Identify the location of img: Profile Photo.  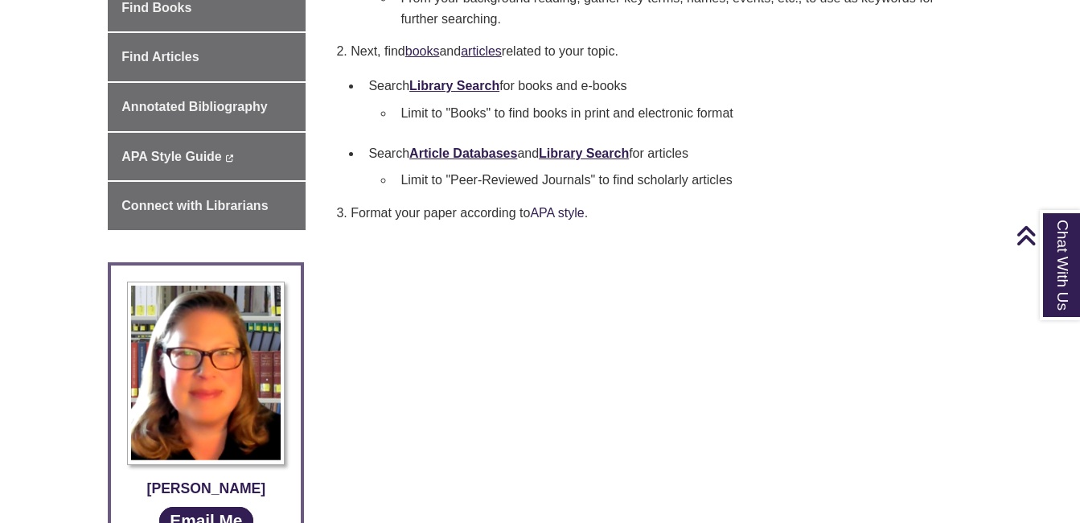
(206, 373).